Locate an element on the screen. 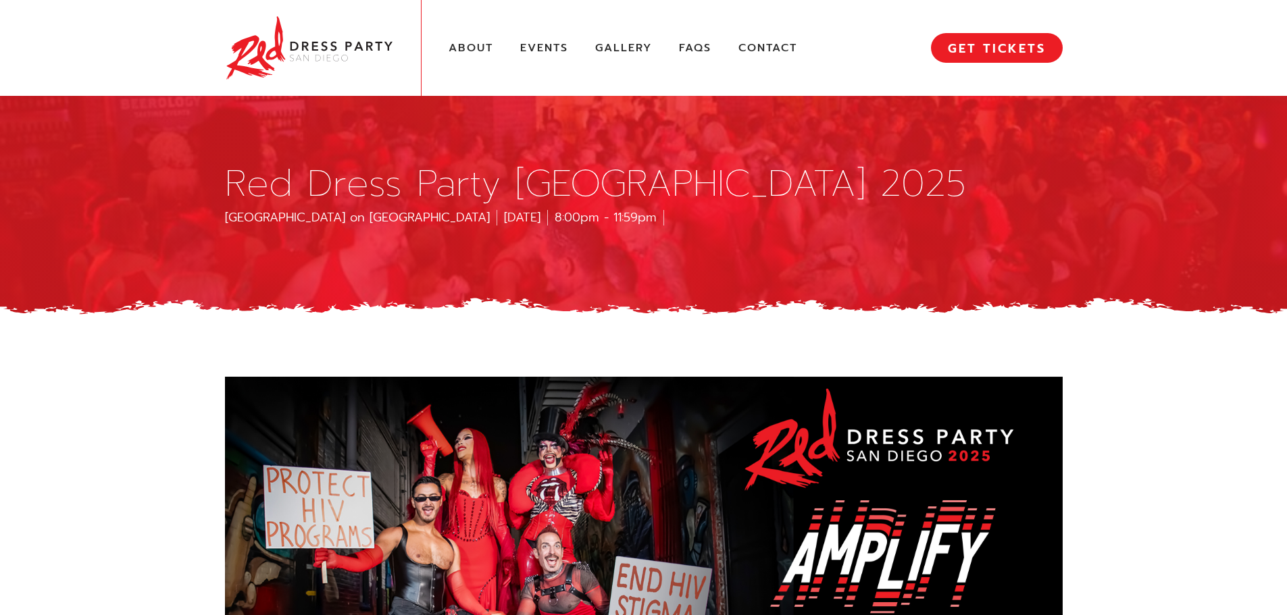  div: 8:00pm - 11:59pm is located at coordinates (609, 217).